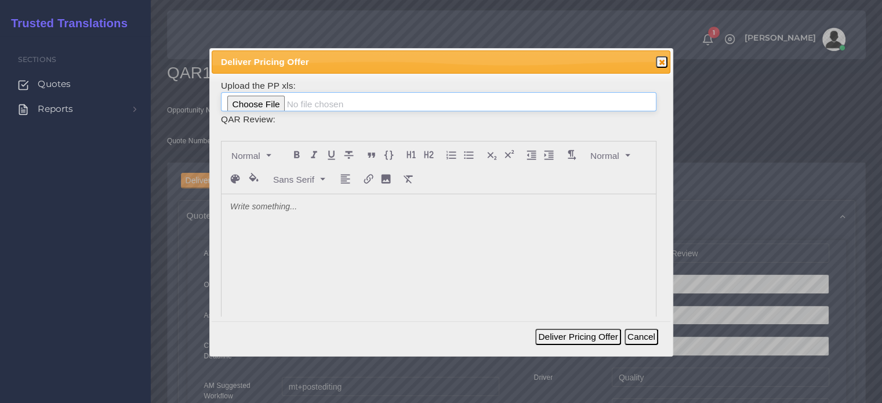 The image size is (882, 403). I want to click on td: Upload the PP xls:, so click(438, 95).